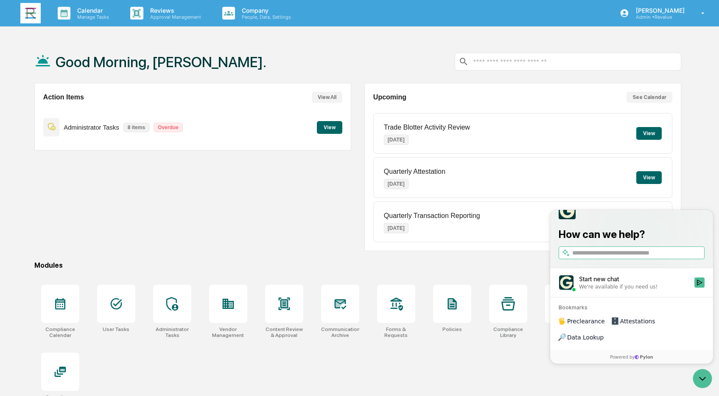 The image size is (719, 396). I want to click on img: 1746055101610-c473b297-6a78-478c-a979-82029cc54cd1, so click(16, 73).